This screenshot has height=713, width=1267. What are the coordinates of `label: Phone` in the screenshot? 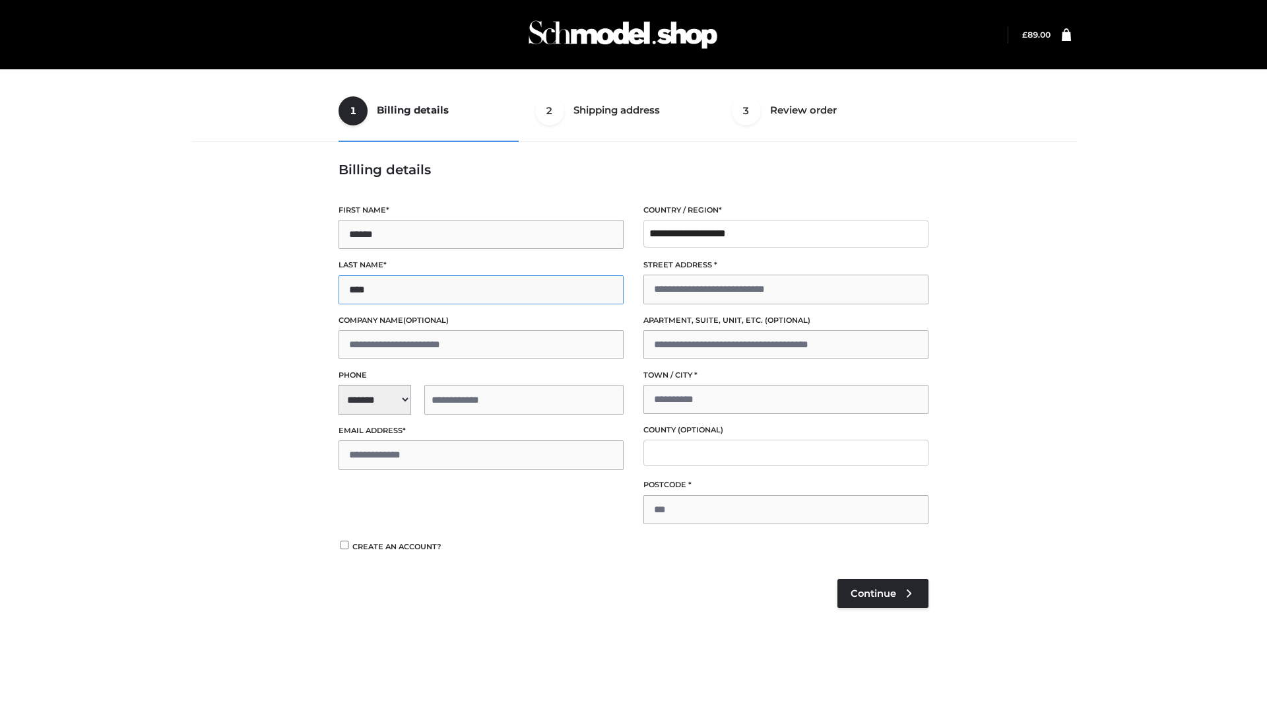 It's located at (481, 375).